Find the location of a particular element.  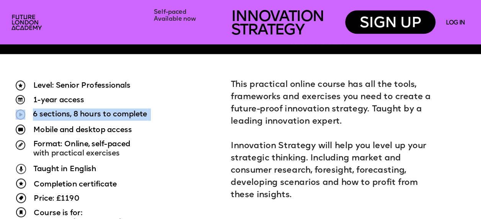

span: Format: Online, self-paced is located at coordinates (82, 144).